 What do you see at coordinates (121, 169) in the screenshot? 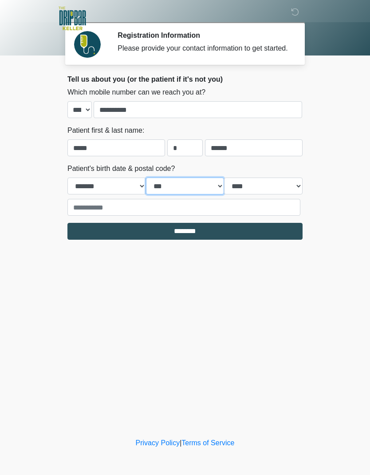
I see `label: Patient's birth date & postal code?` at bounding box center [121, 169].